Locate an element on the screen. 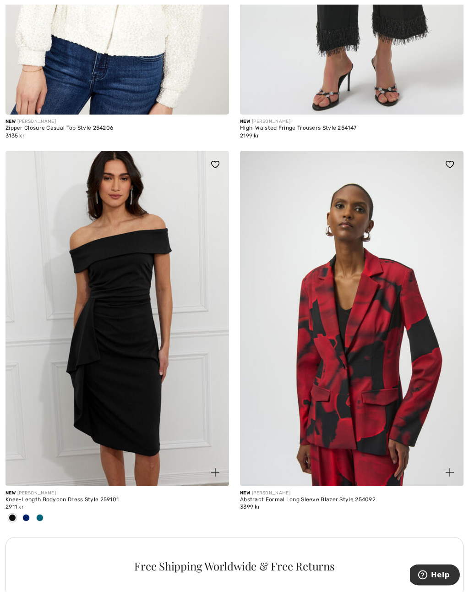  img: Abstract Formal Long Sleeve Blazer Style 254092. Black/red is located at coordinates (352, 319).